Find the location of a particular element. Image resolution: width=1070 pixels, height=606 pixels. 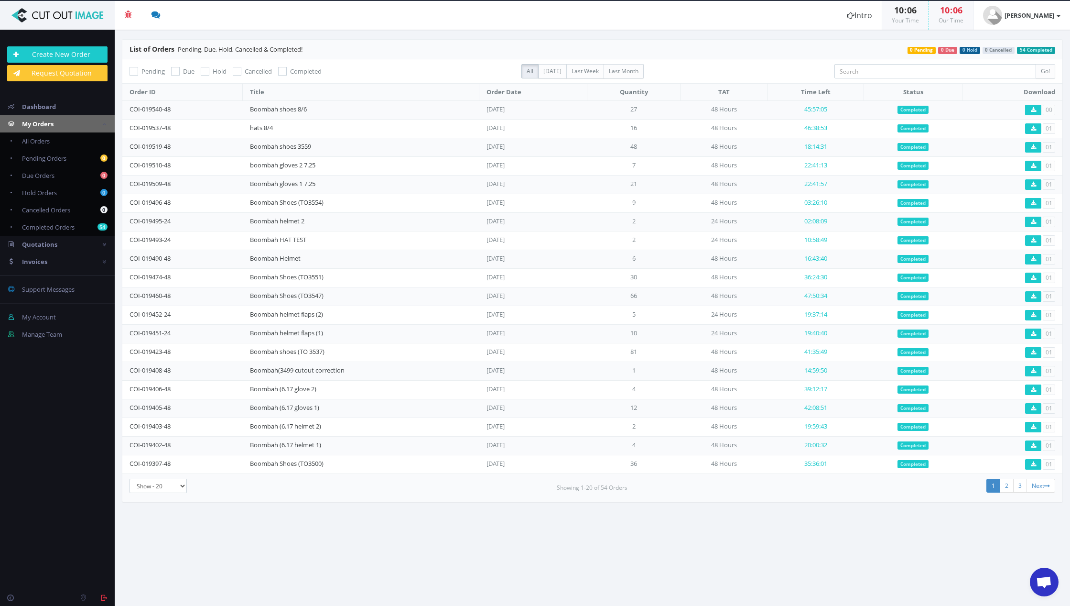

td: 12 is located at coordinates (633, 408).